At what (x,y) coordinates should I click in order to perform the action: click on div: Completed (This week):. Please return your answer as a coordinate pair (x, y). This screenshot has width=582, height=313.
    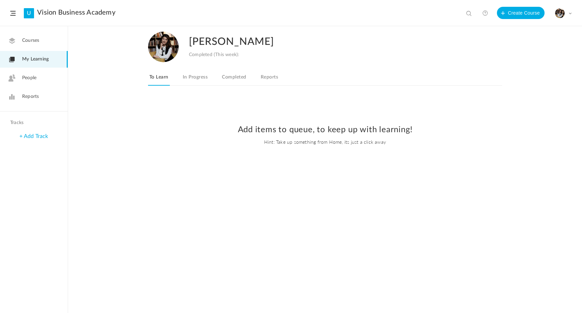
    Looking at the image, I should click on (214, 55).